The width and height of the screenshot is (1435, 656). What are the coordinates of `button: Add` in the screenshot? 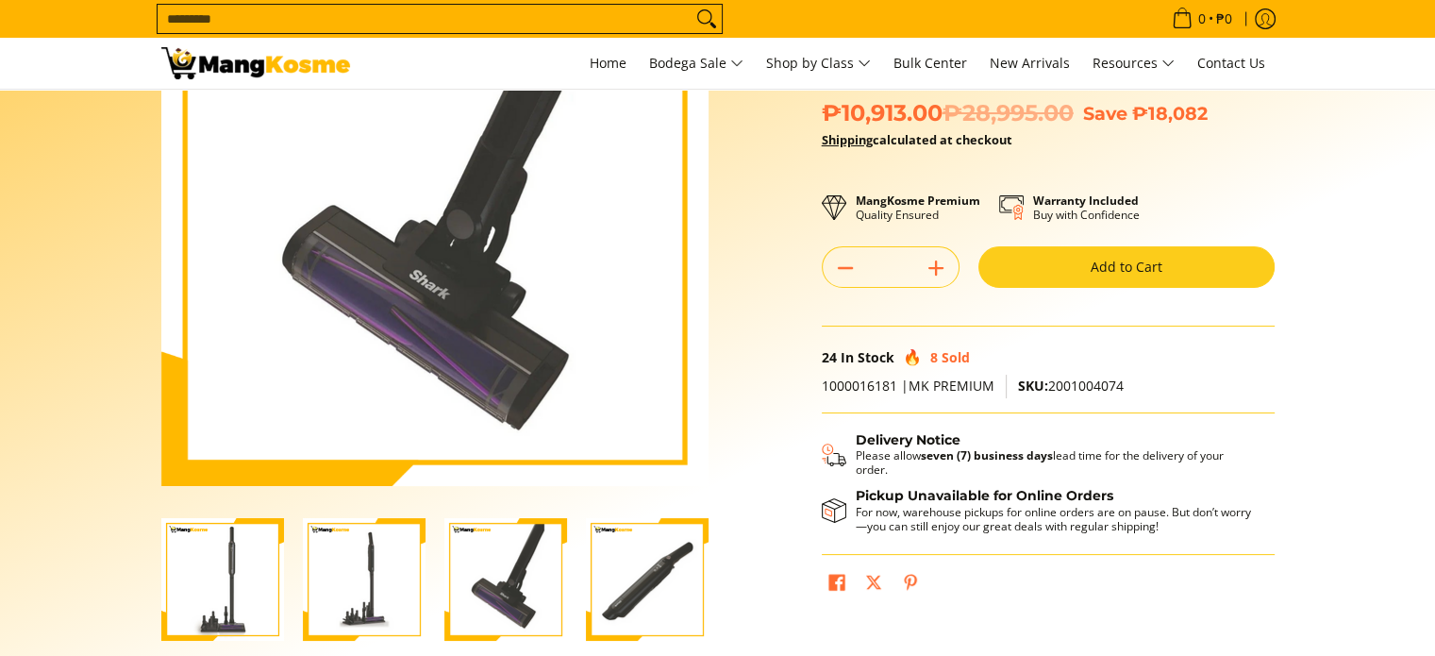 It's located at (936, 268).